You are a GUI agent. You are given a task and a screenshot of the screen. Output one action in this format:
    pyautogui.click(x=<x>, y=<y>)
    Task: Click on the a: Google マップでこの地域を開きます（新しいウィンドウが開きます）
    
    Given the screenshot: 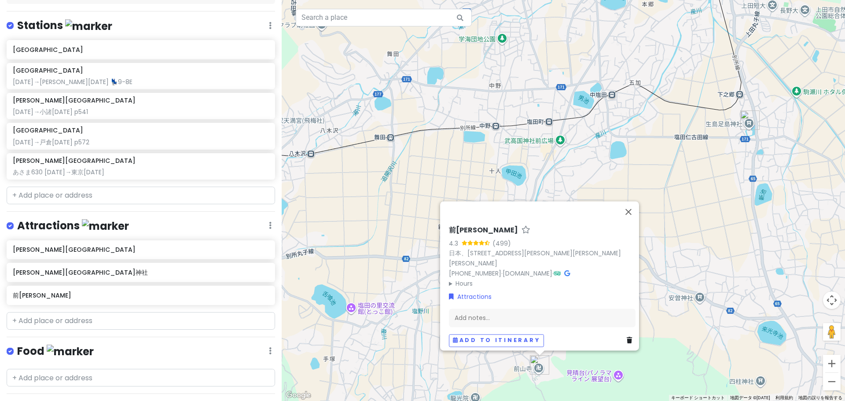 What is the action you would take?
    pyautogui.click(x=298, y=395)
    